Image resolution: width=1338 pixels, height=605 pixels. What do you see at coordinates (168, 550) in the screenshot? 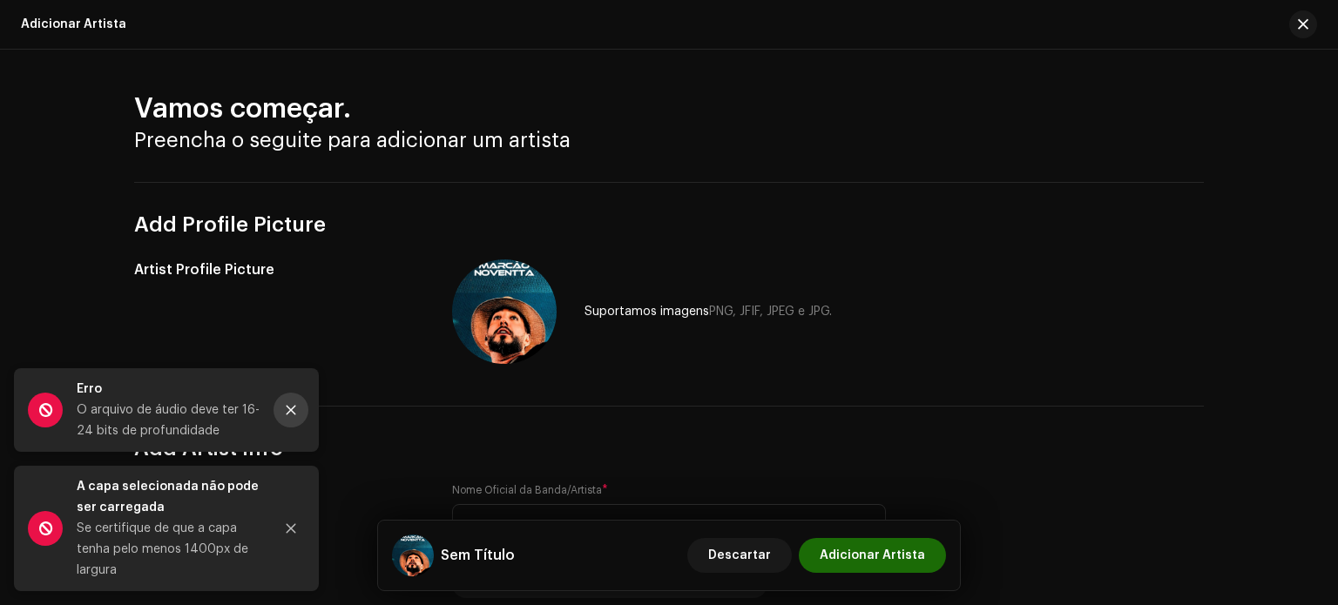
I see `div: Se certifique de que a capa tenha pelo menos 1400px de largura` at bounding box center [168, 550].